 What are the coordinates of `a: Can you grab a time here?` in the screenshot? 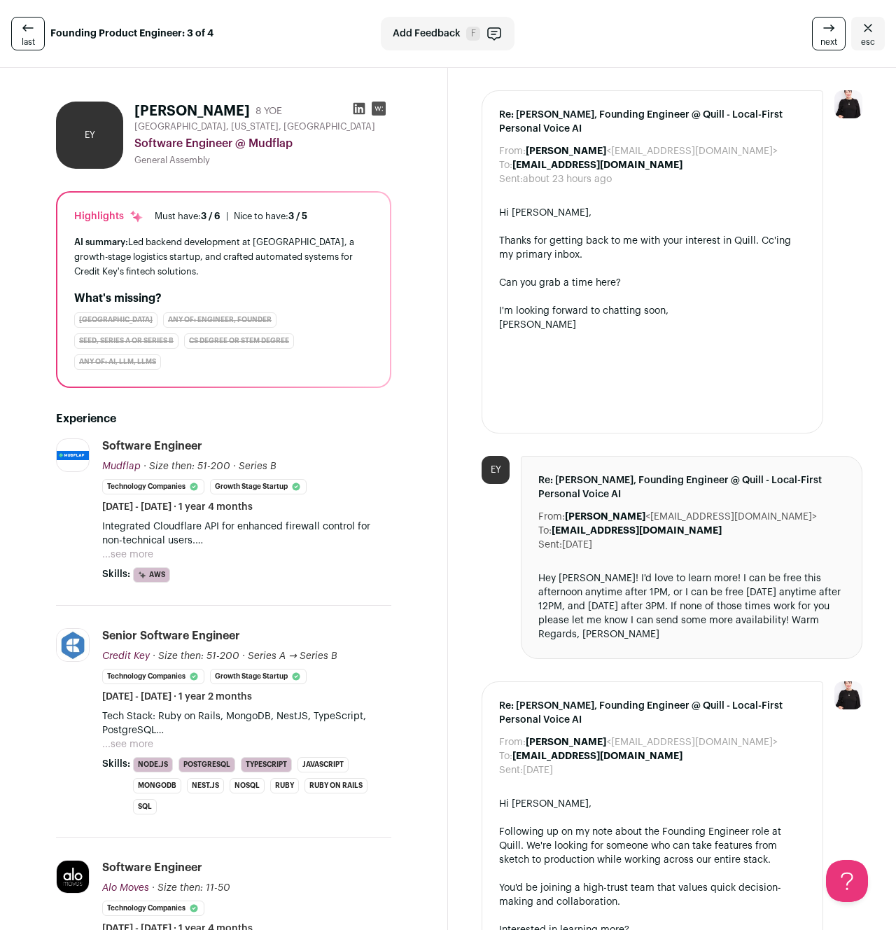 It's located at (560, 283).